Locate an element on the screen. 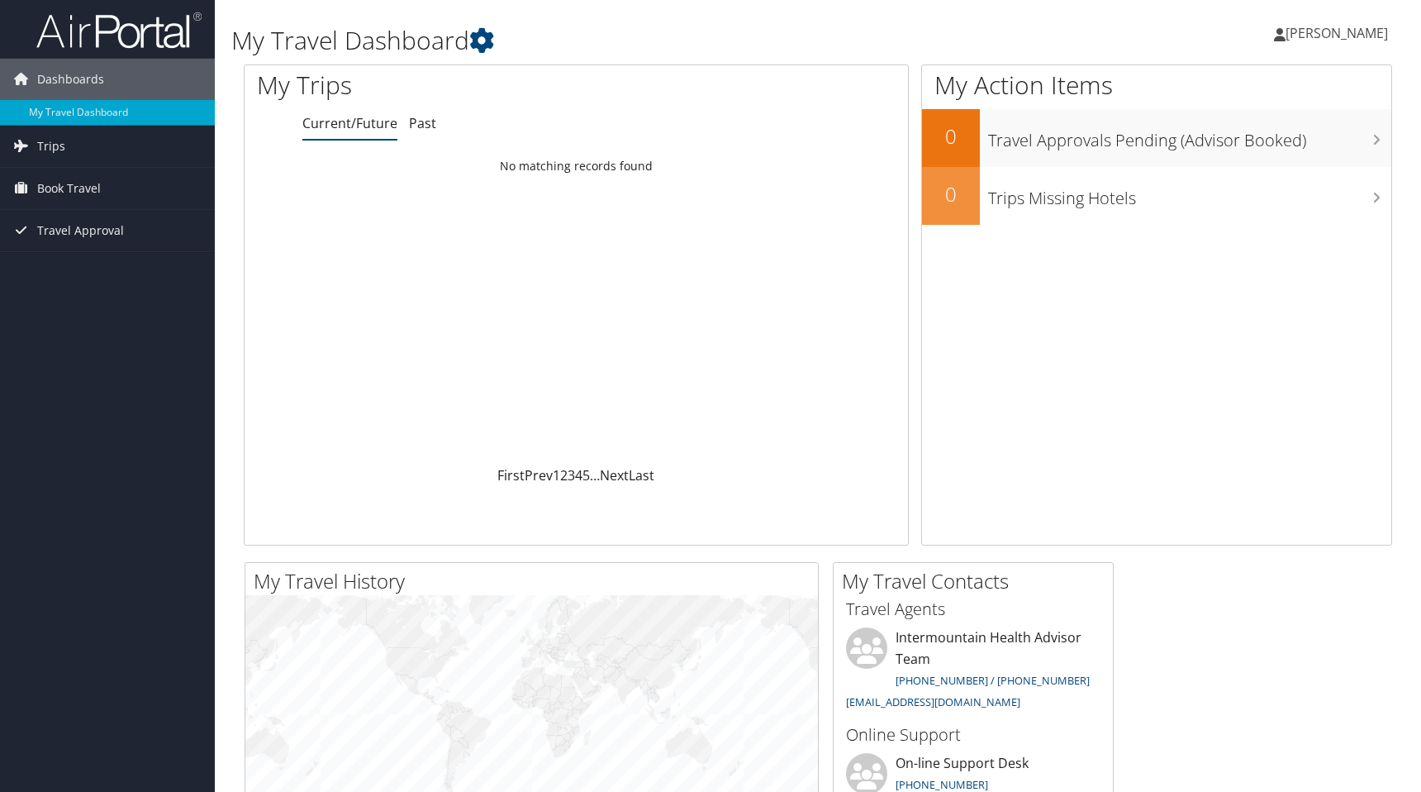 The image size is (1421, 792). a: 0Trips Missing Hotels is located at coordinates (1157, 196).